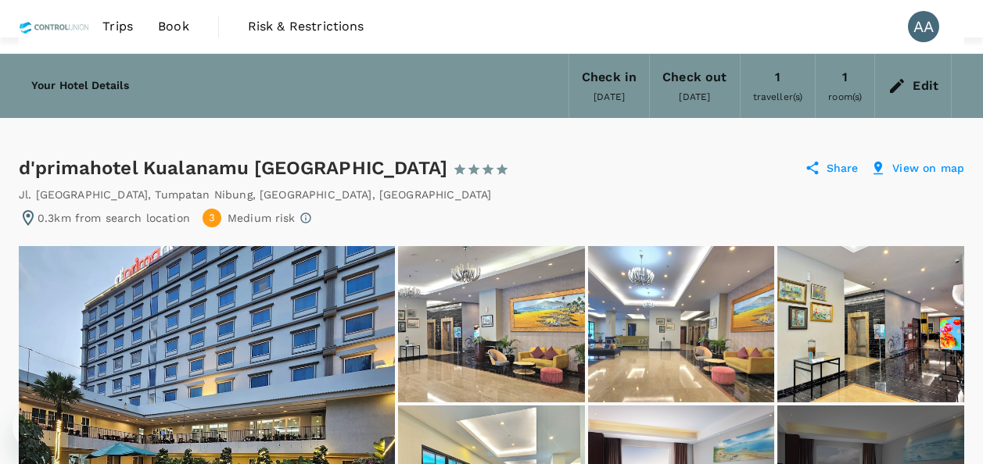  I want to click on span: traveller(s), so click(778, 97).